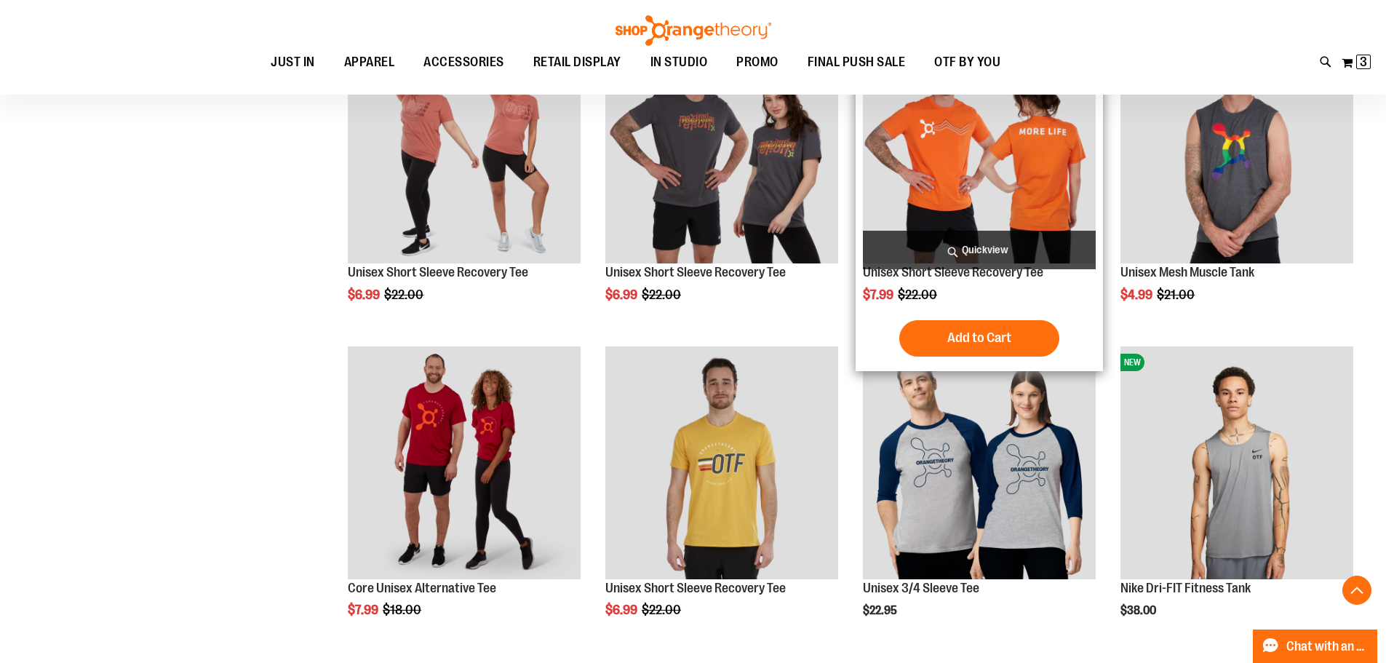 Image resolution: width=1386 pixels, height=663 pixels. Describe the element at coordinates (679, 62) in the screenshot. I see `span: IN STUDIO` at that location.